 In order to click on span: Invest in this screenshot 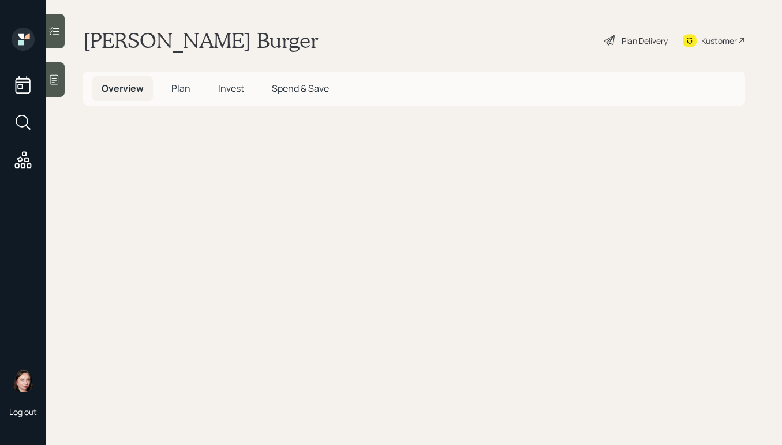, I will do `click(231, 88)`.